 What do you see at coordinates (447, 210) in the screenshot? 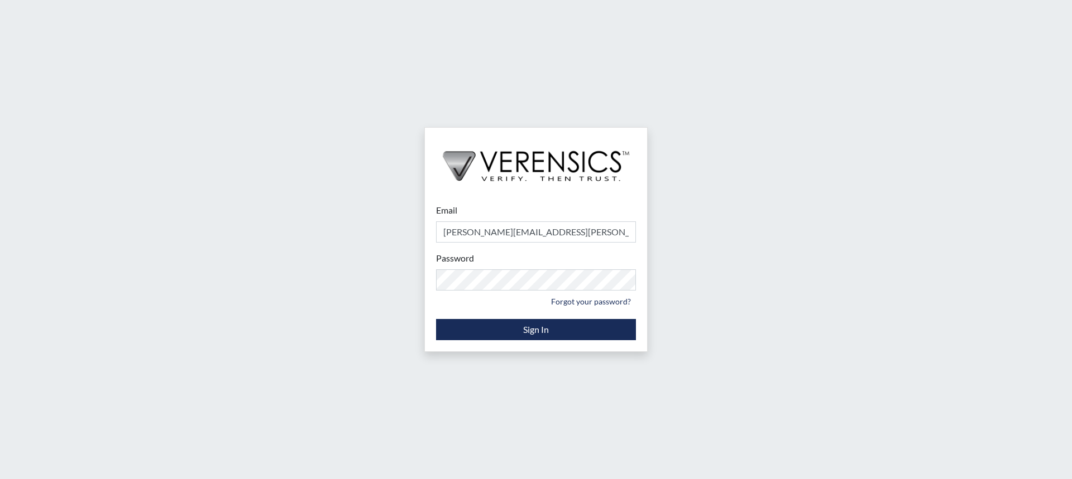
I see `label: Email` at bounding box center [447, 210].